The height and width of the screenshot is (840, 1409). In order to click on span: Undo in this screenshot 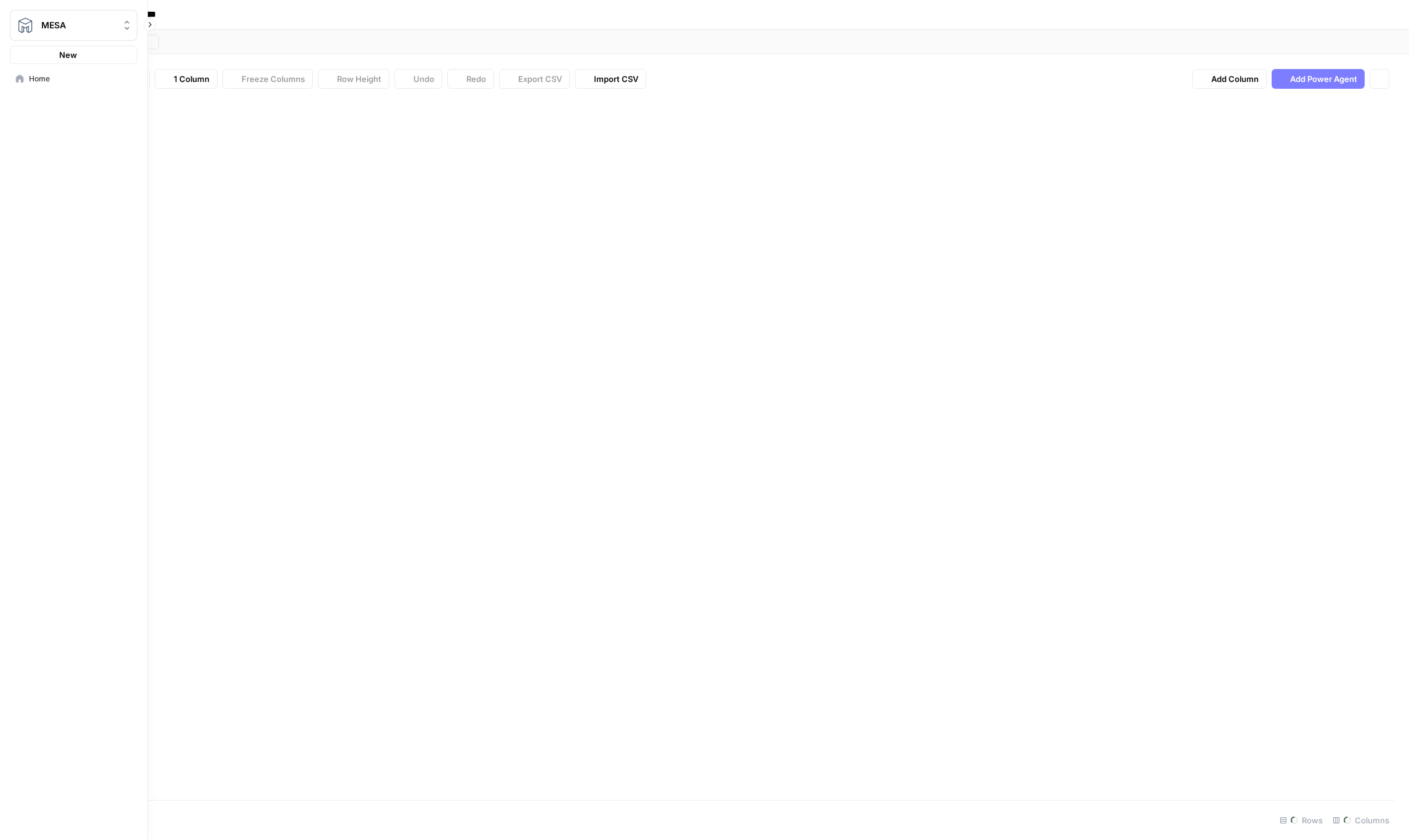, I will do `click(424, 78)`.